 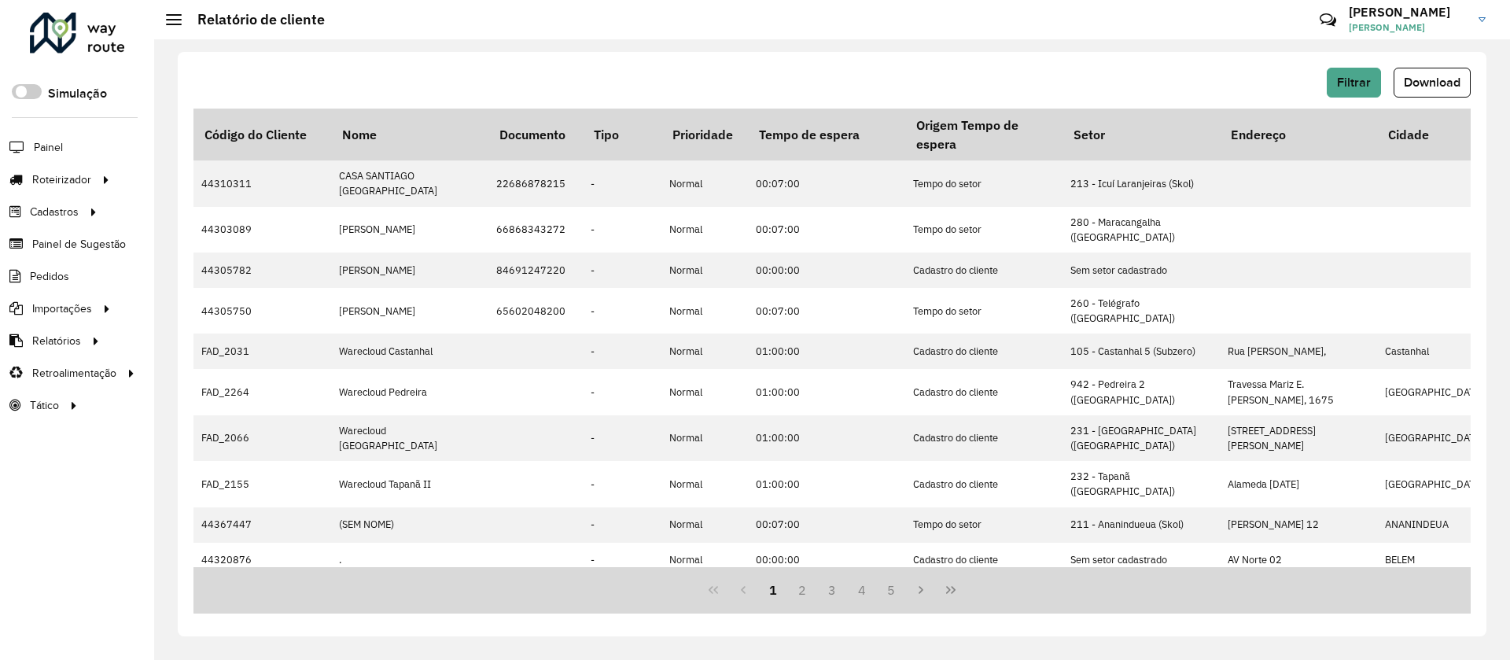 What do you see at coordinates (54, 212) in the screenshot?
I see `span: Cadastros` at bounding box center [54, 212].